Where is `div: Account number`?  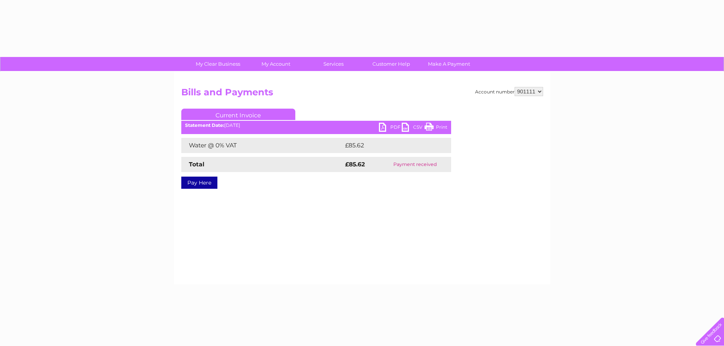 div: Account number is located at coordinates (509, 92).